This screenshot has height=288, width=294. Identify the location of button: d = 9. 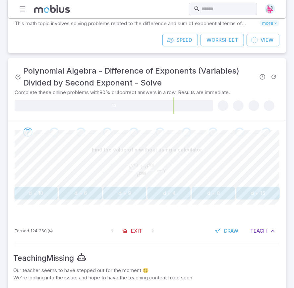
(125, 193).